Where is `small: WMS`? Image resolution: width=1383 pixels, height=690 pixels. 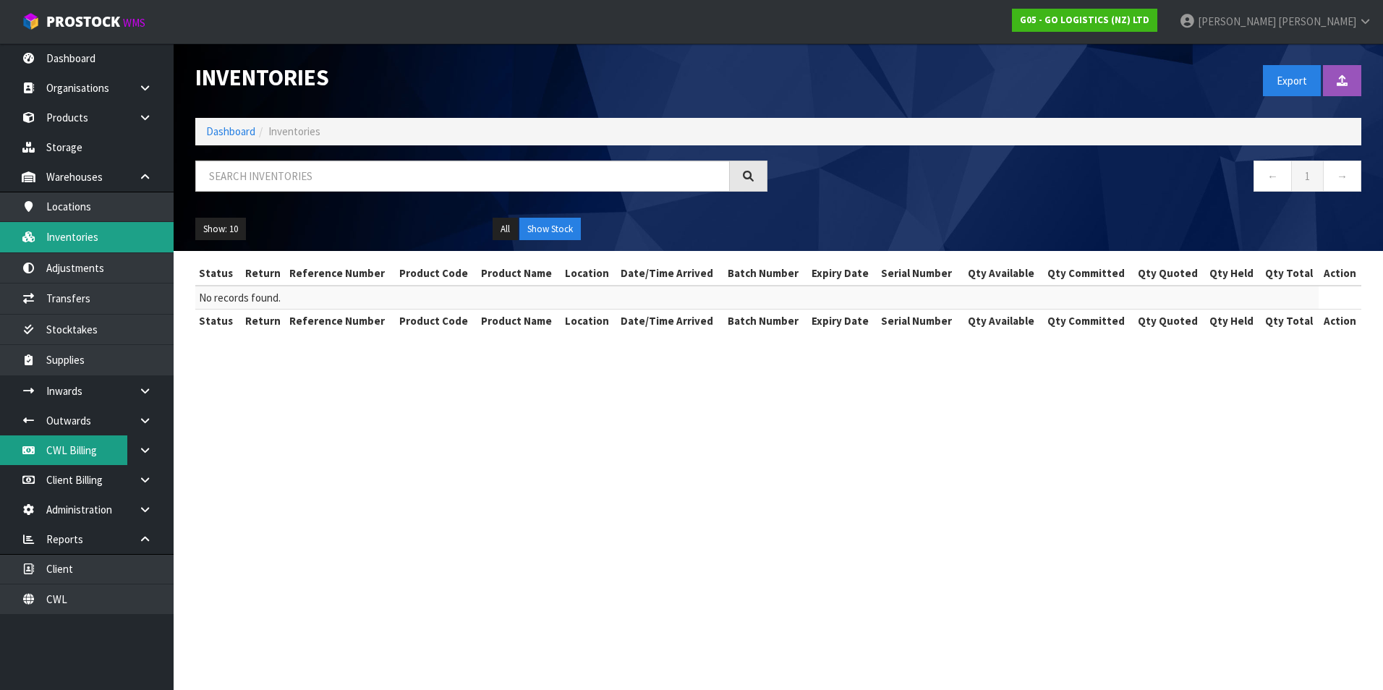
small: WMS is located at coordinates (134, 22).